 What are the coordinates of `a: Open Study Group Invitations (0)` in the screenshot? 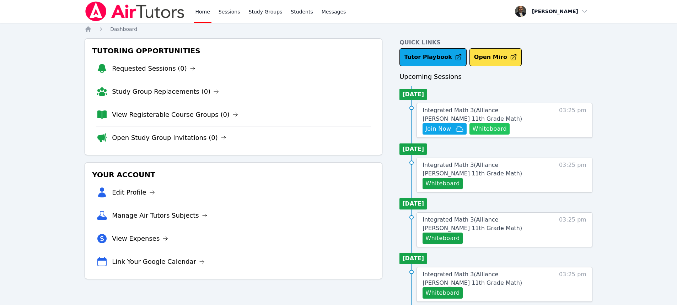 It's located at (169, 138).